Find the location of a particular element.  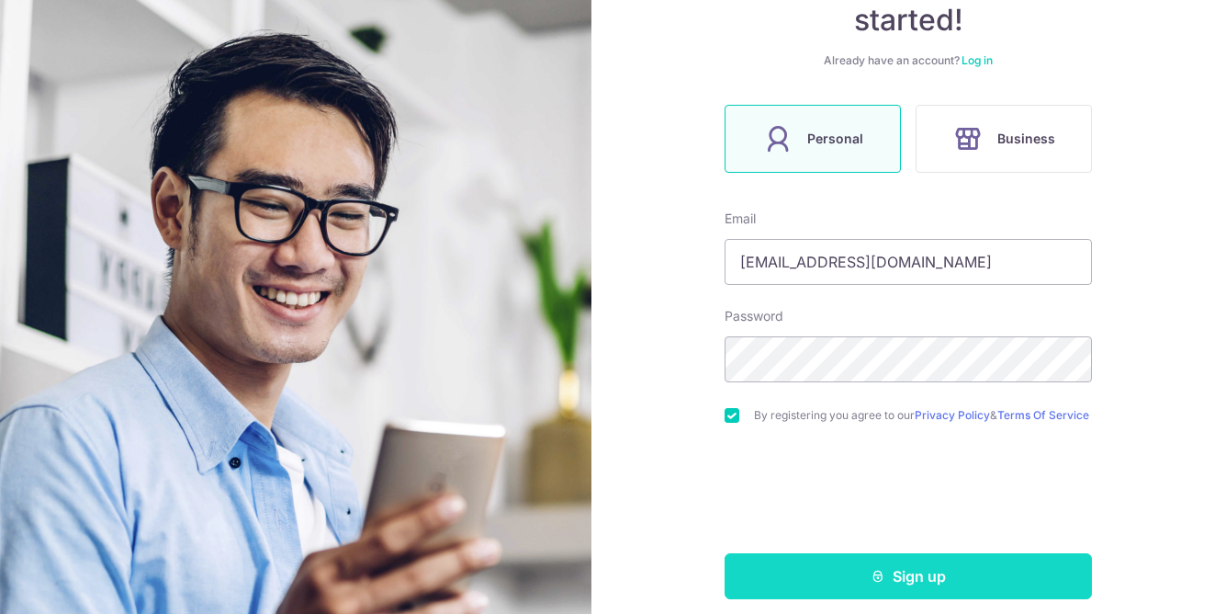

label: Email is located at coordinates (740, 219).